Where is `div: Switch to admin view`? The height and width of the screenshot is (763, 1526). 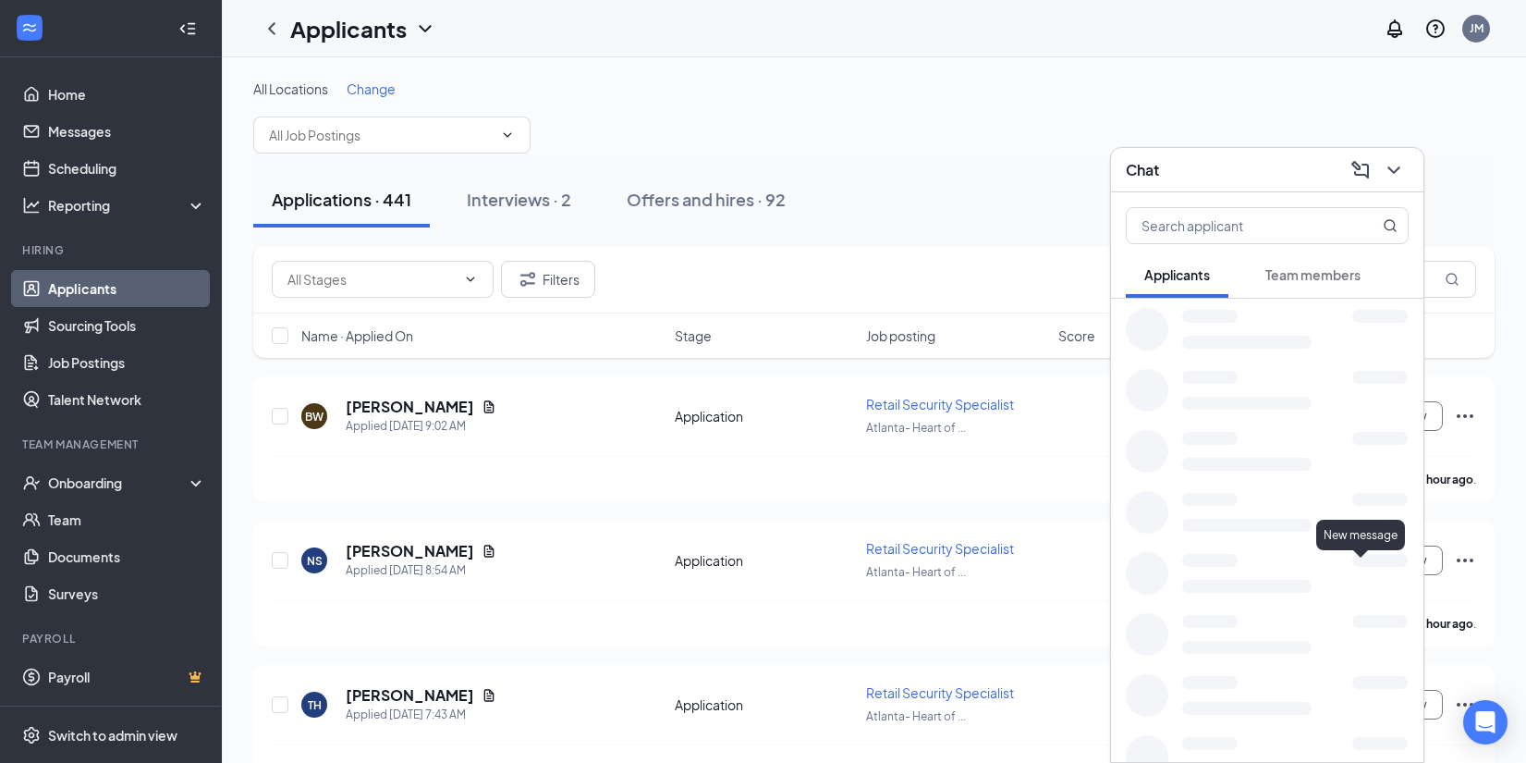 div: Switch to admin view is located at coordinates (113, 735).